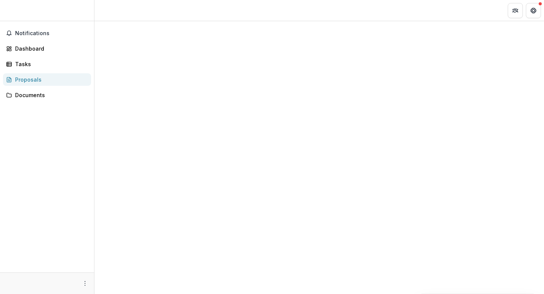  I want to click on button: Get Help, so click(534, 11).